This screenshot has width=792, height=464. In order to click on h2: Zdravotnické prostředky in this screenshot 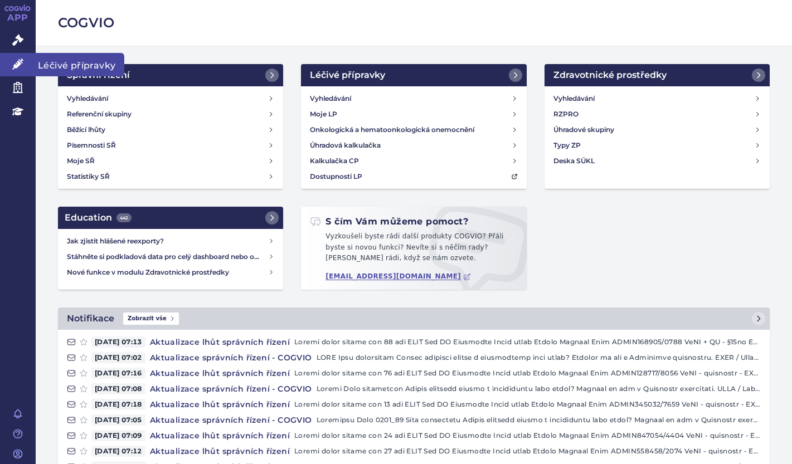, I will do `click(610, 75)`.